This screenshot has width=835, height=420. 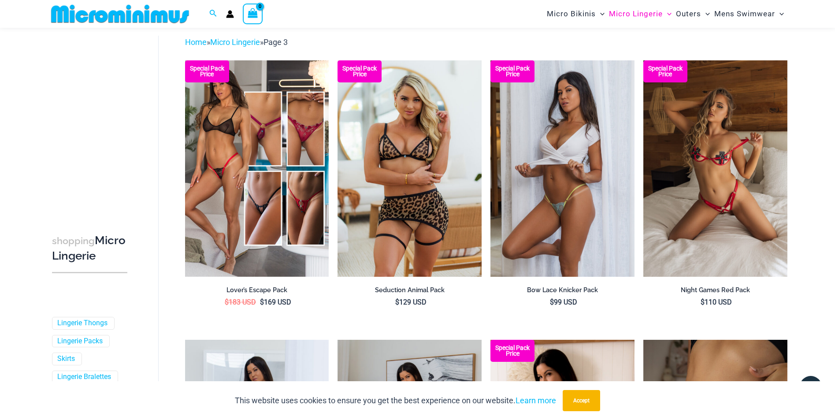 What do you see at coordinates (409, 168) in the screenshot?
I see `img: Seduction Animal 1034 Bra 6034 Thong 5019 Skirt 02` at bounding box center [409, 168].